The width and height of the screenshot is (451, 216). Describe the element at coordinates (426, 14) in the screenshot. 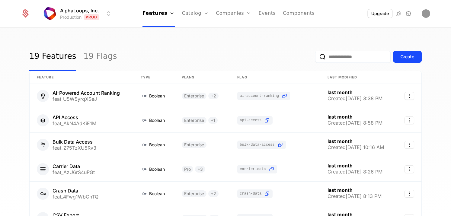

I see `img: Matt Fleming` at that location.